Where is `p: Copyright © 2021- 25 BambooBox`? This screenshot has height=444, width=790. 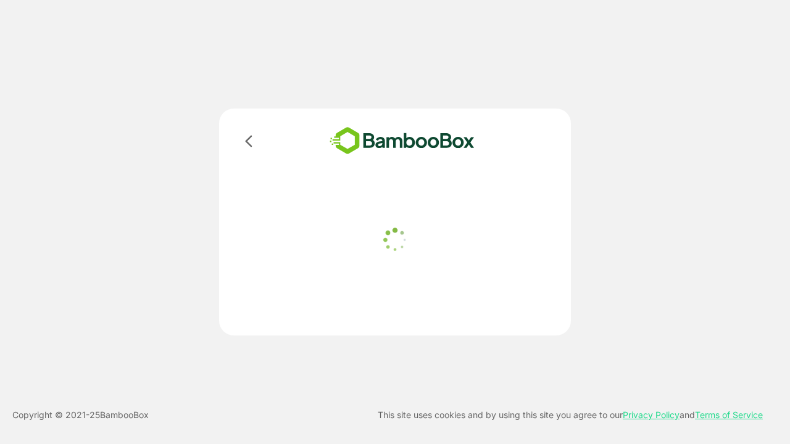
p: Copyright © 2021- 25 BambooBox is located at coordinates (80, 415).